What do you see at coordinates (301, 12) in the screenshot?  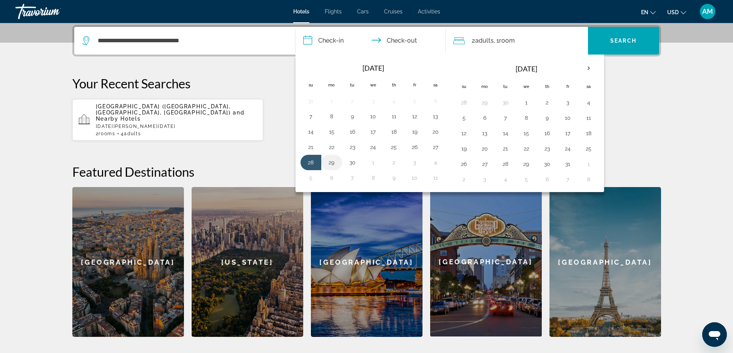 I see `a: Hotels` at bounding box center [301, 12].